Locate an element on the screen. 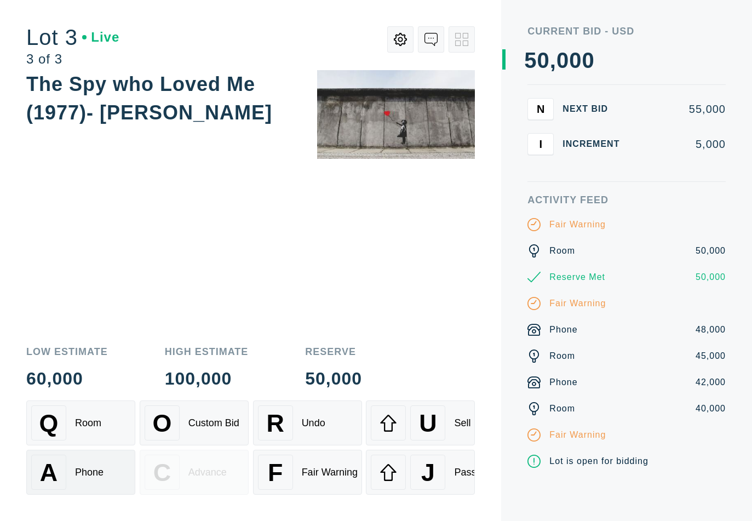 This screenshot has width=752, height=521. div: Increment is located at coordinates (595, 144).